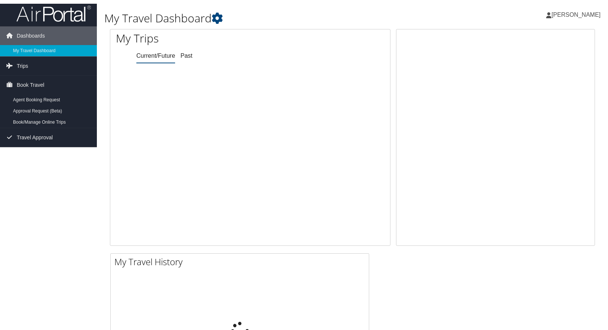  Describe the element at coordinates (22, 66) in the screenshot. I see `span: Trips` at that location.